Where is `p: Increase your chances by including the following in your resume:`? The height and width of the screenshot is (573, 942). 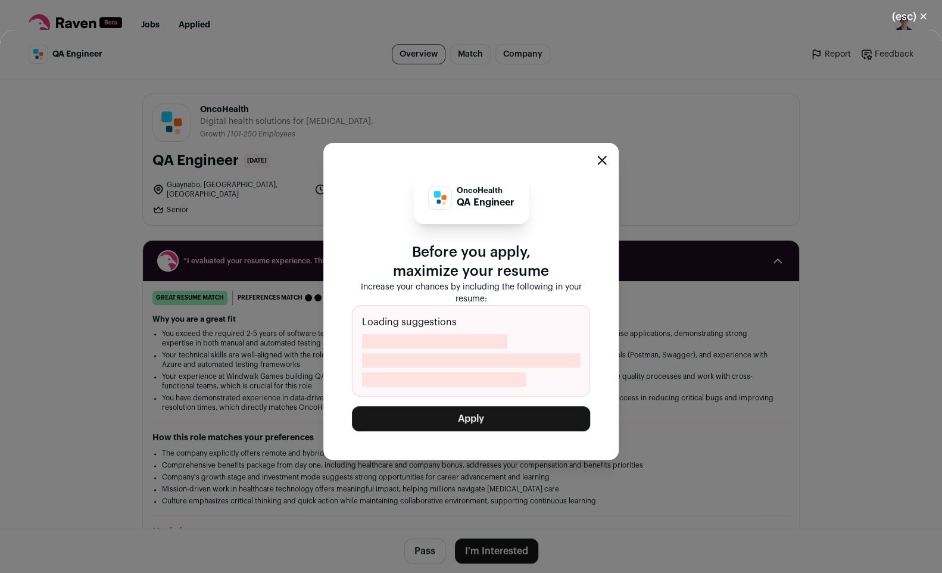 p: Increase your chances by including the following in your resume: is located at coordinates (471, 293).